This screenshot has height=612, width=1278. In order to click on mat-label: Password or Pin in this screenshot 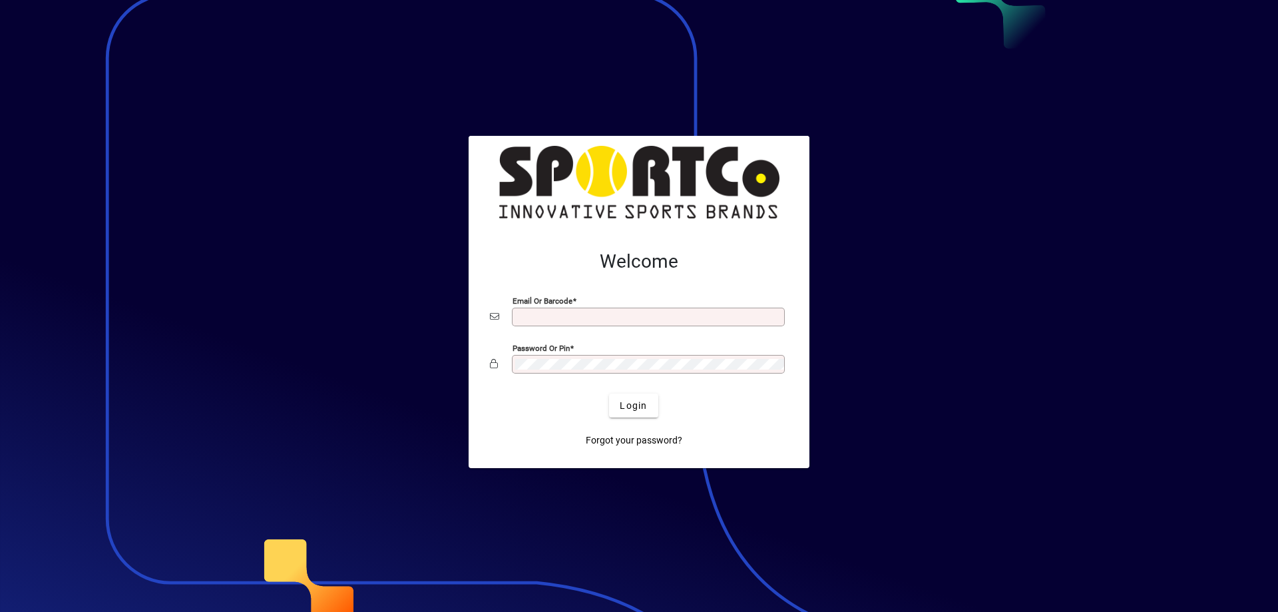, I will do `click(541, 348)`.